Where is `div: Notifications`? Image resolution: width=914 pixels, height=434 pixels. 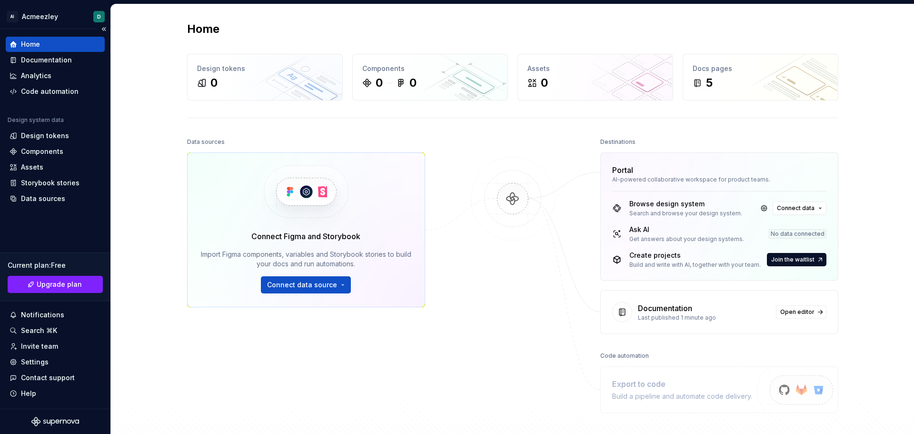
div: Notifications is located at coordinates (42, 315).